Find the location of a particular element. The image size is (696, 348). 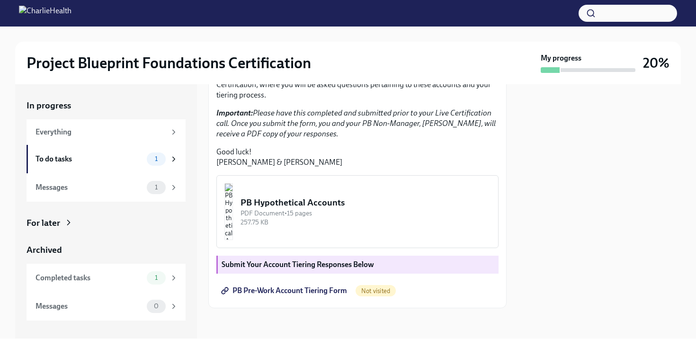

div: 257.75 KB is located at coordinates (365, 222).